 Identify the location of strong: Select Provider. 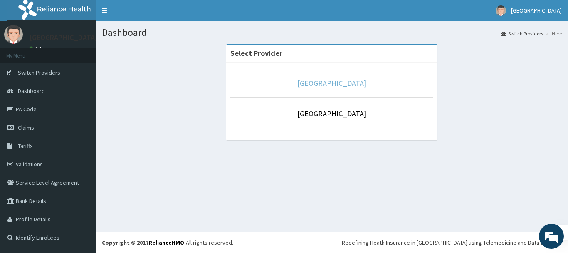
(256, 53).